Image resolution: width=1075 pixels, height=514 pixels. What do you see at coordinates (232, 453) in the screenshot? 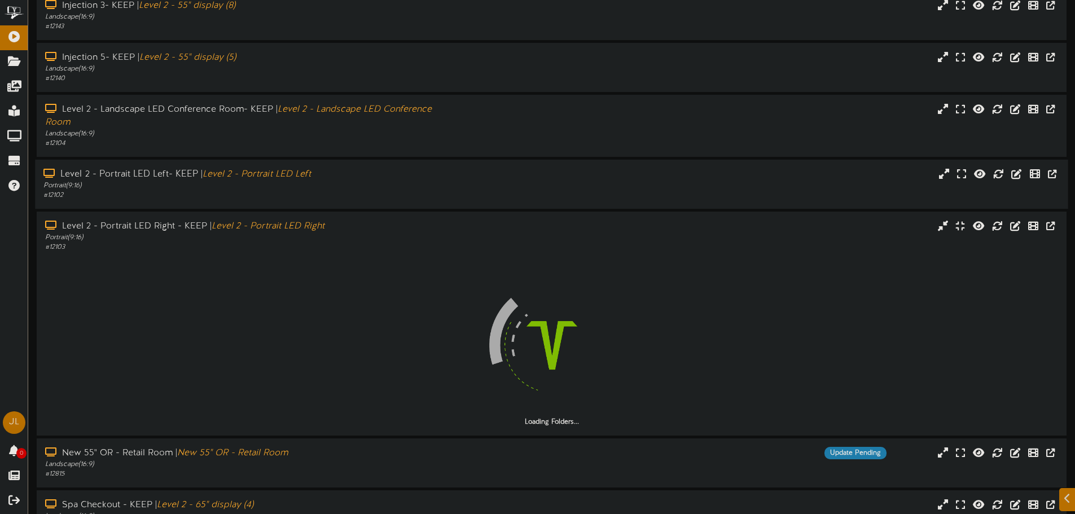
I see `i: New 55" OR - Retail Room` at bounding box center [232, 453].